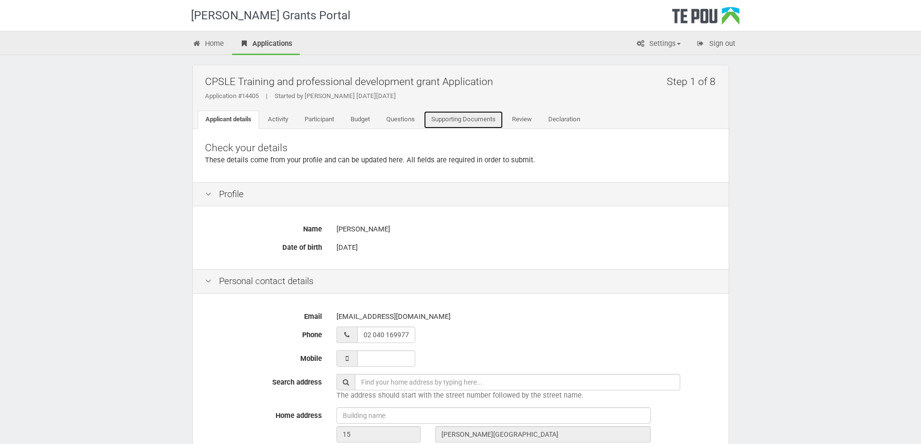  Describe the element at coordinates (263, 228) in the screenshot. I see `label: Name` at that location.